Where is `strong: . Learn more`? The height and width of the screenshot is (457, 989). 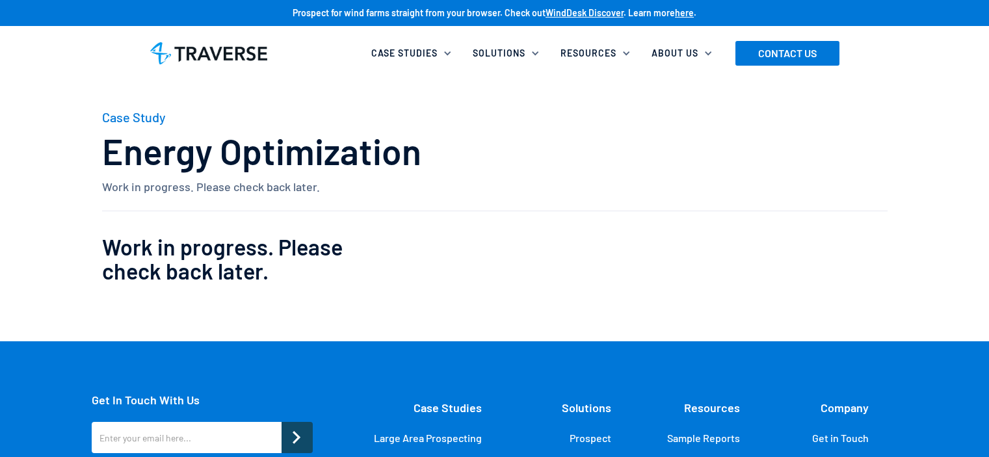 strong: . Learn more is located at coordinates (649, 12).